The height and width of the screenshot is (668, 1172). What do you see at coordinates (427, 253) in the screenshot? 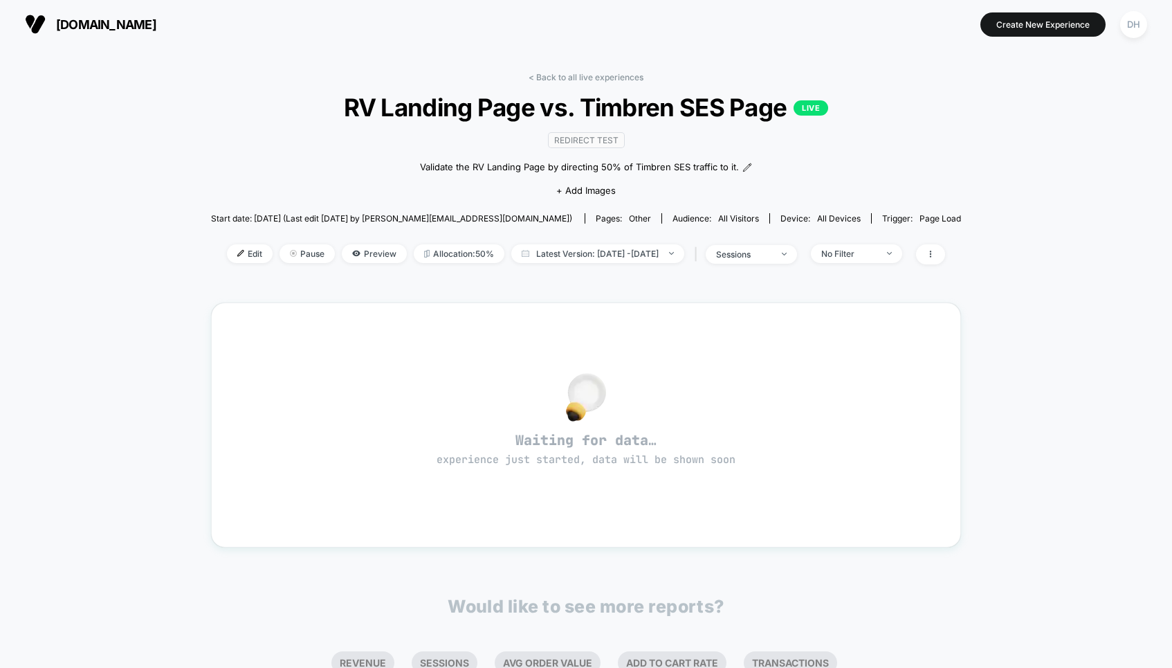
I see `img: rebalance` at bounding box center [427, 253].